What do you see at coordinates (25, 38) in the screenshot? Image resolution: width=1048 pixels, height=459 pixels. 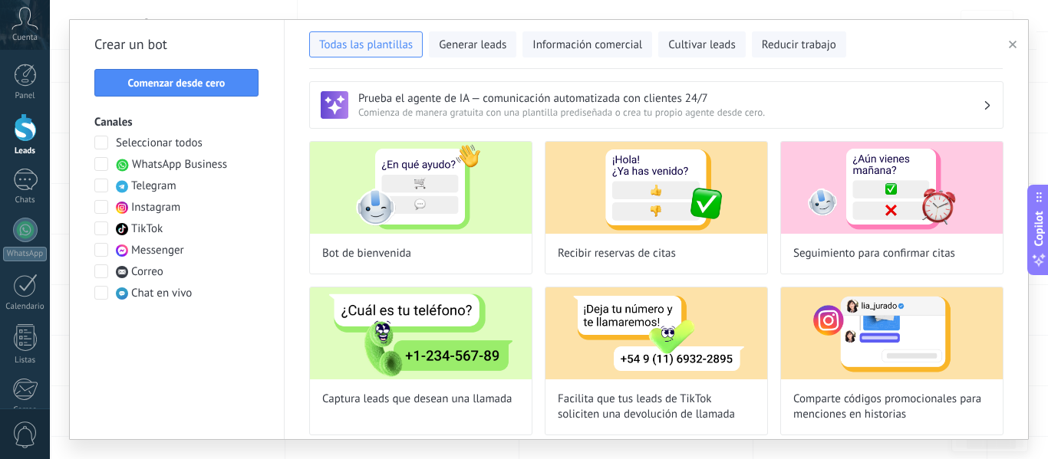 I see `span: Cuenta` at bounding box center [25, 38].